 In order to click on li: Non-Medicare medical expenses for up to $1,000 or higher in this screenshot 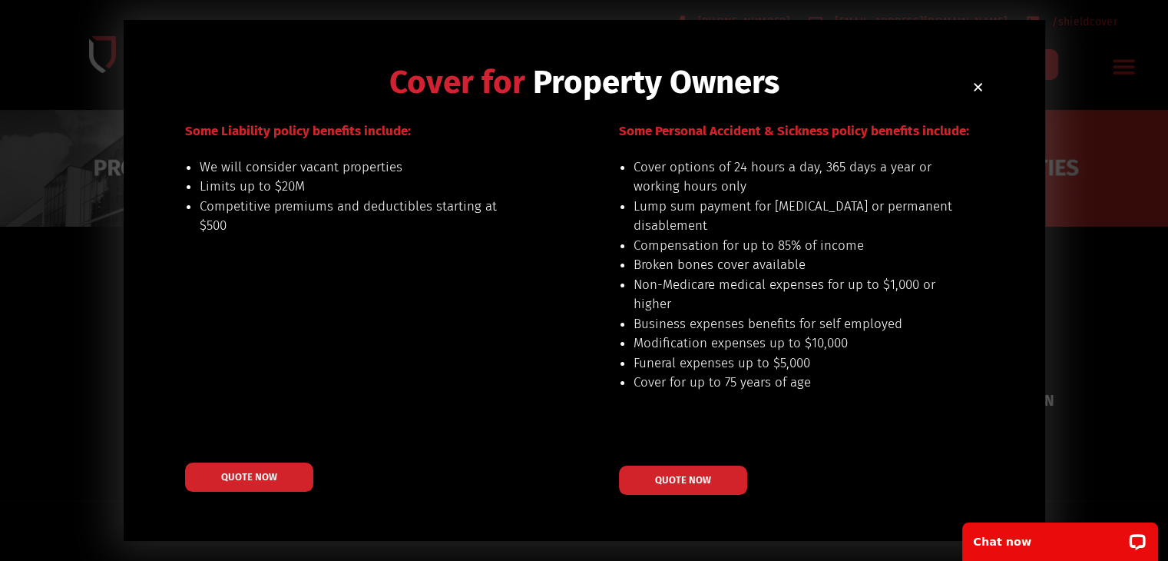, I will do `click(793, 294)`.